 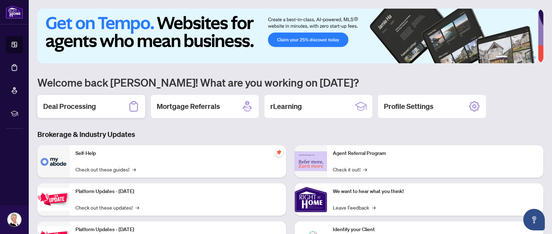 I want to click on img: Slide 0, so click(x=287, y=36).